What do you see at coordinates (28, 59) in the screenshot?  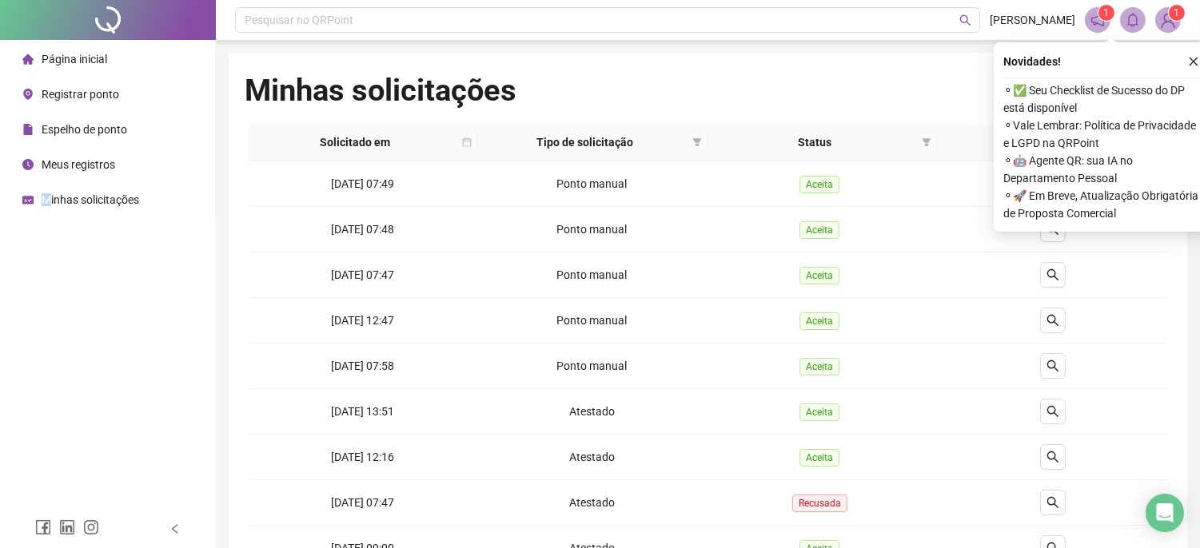 I see `span: home` at bounding box center [28, 59].